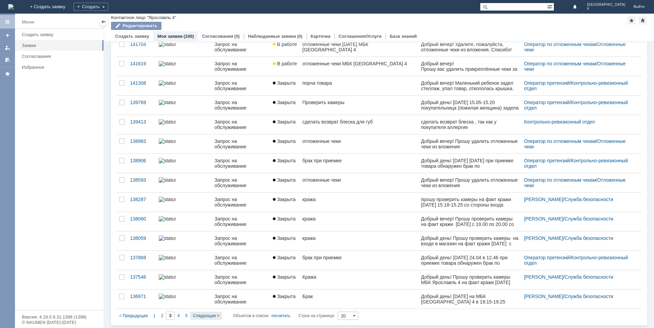 The image size is (654, 328). Describe the element at coordinates (142, 280) in the screenshot. I see `a: 137546` at that location.